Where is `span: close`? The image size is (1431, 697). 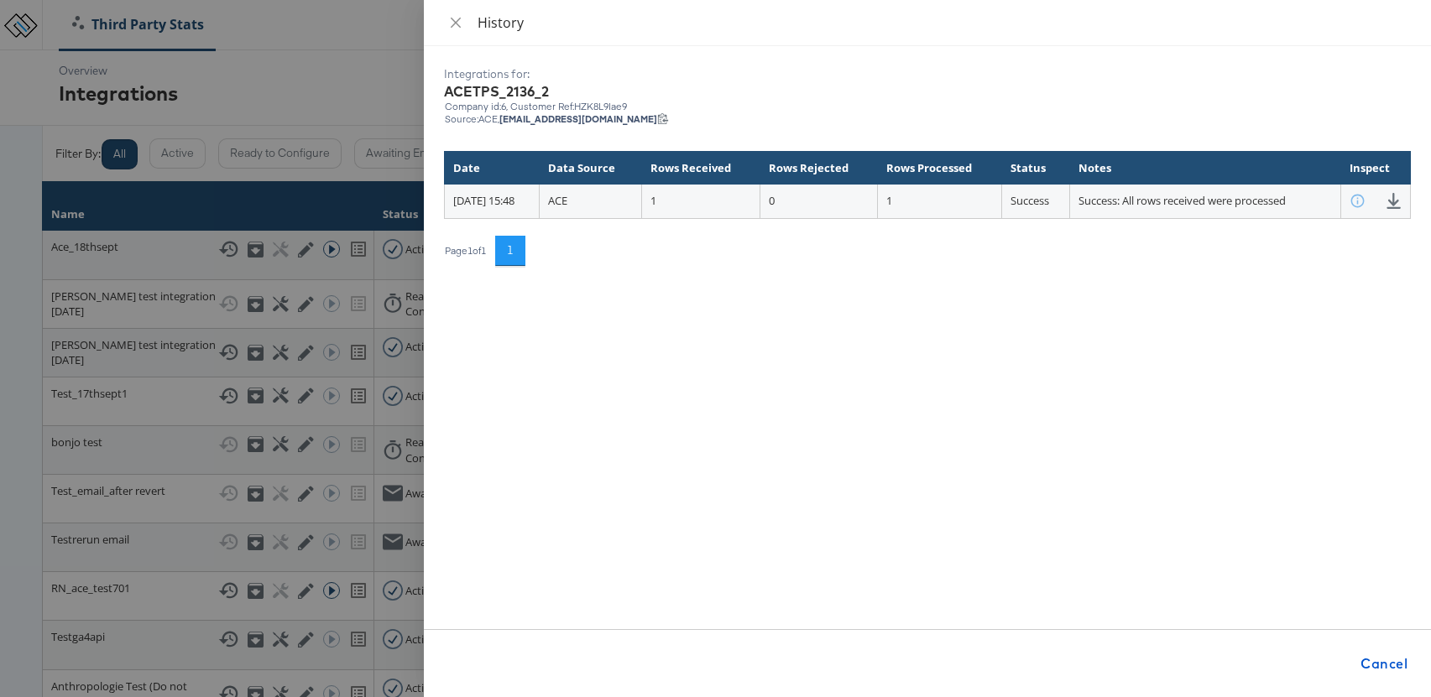 span: close is located at coordinates (456, 23).